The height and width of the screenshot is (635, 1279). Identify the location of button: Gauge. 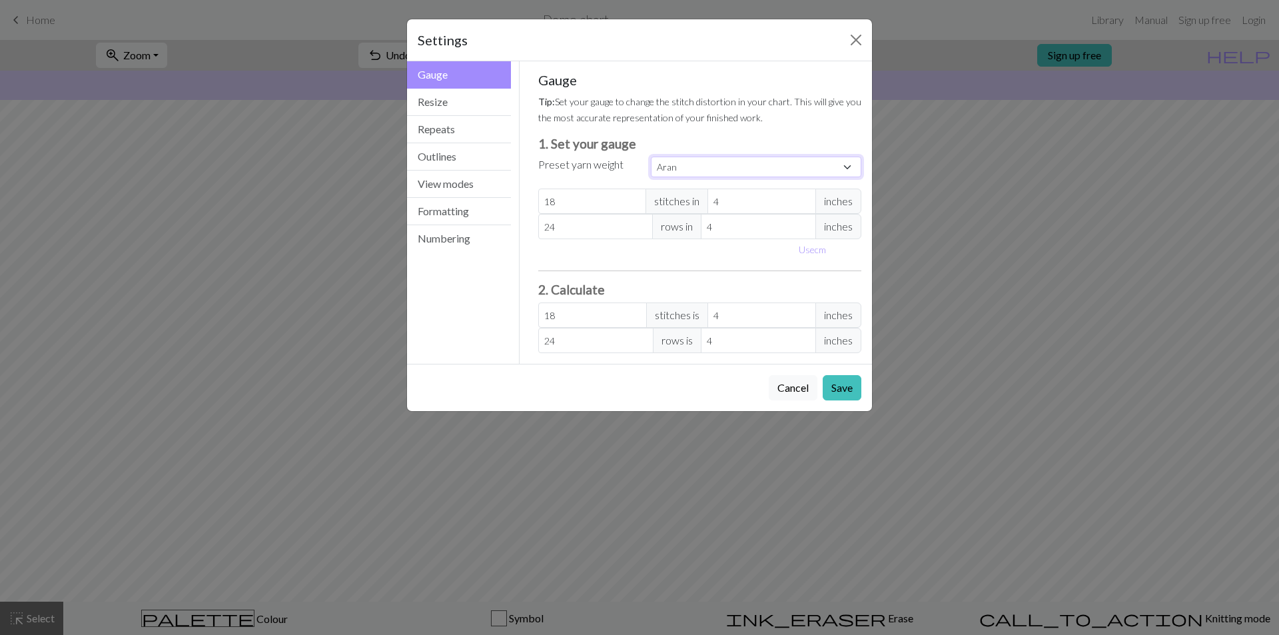
(459, 75).